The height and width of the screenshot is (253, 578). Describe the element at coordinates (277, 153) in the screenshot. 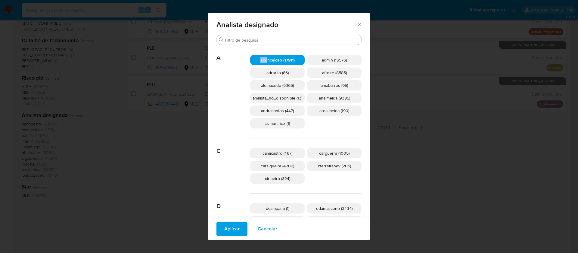

I see `span: camicastro (467)` at that location.